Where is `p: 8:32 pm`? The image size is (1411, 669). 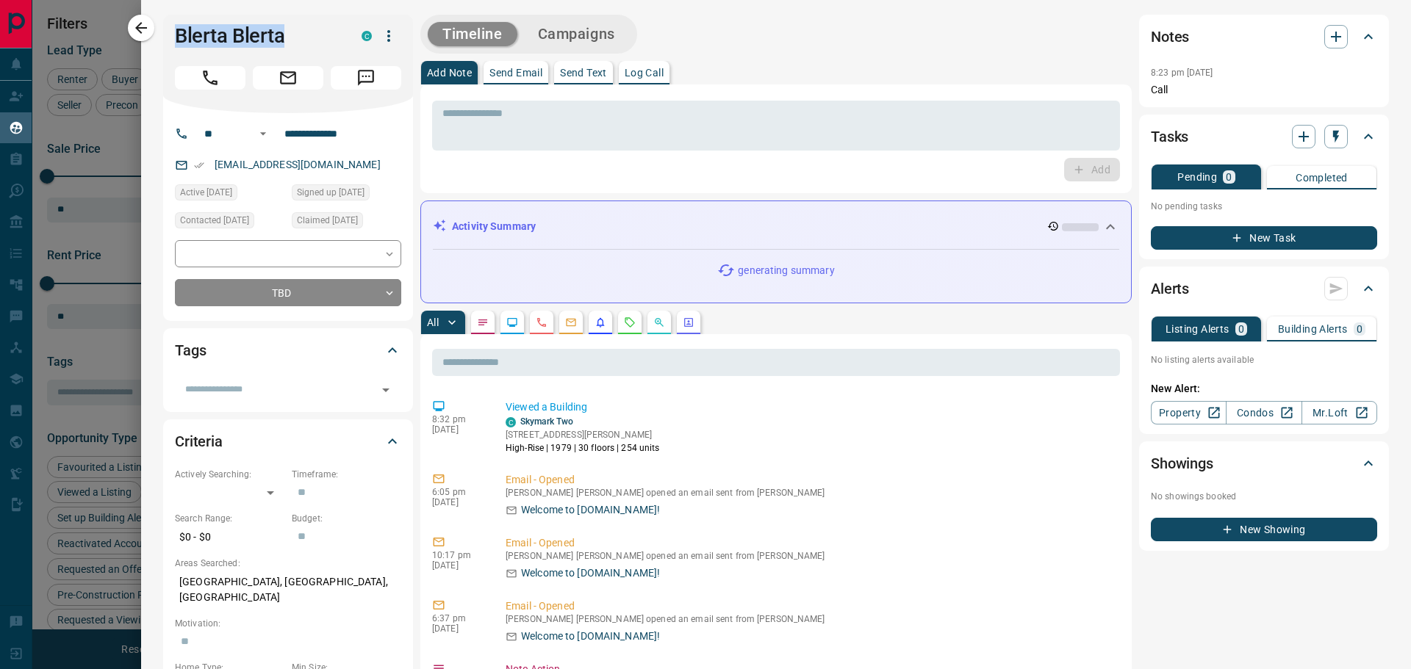
p: 8:32 pm is located at coordinates (458, 420).